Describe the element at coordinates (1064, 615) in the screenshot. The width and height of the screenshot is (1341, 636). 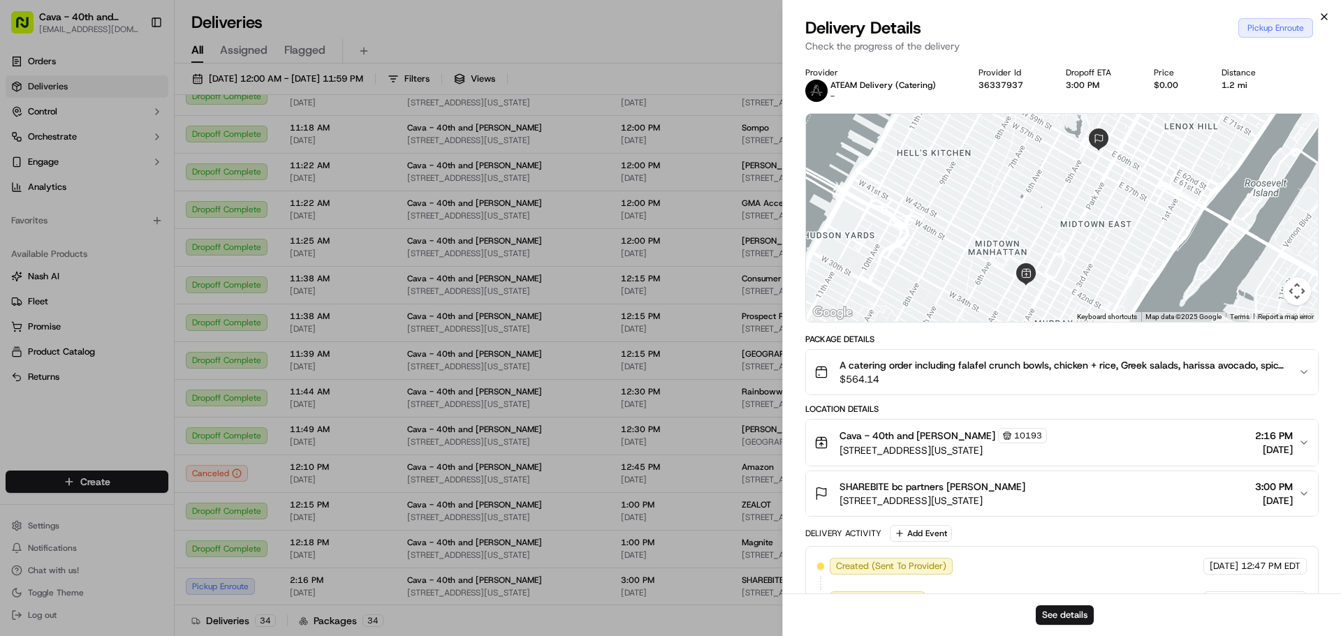
I see `button: See details` at that location.